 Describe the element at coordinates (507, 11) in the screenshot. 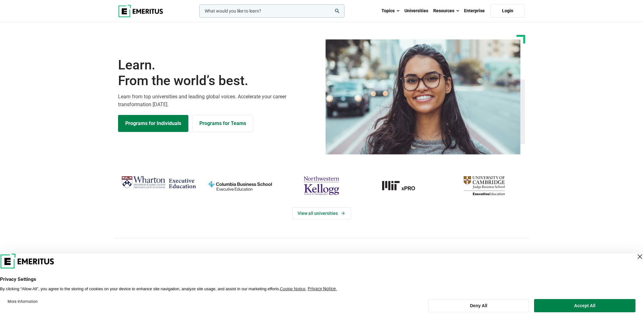

I see `a: Login` at that location.